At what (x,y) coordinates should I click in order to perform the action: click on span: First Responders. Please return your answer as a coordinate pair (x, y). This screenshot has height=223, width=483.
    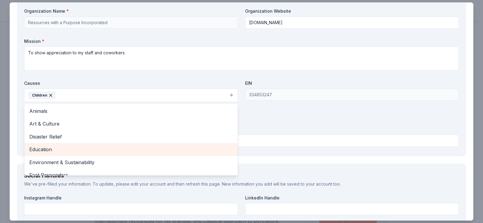
    Looking at the image, I should click on (131, 175).